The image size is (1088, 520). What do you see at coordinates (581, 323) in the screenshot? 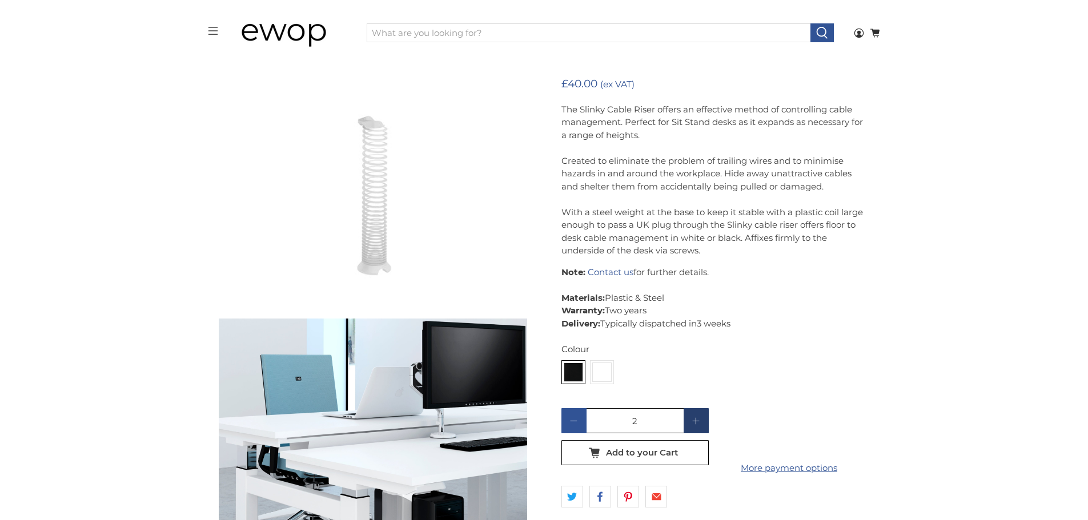
I see `strong: Delivery:` at bounding box center [581, 323].